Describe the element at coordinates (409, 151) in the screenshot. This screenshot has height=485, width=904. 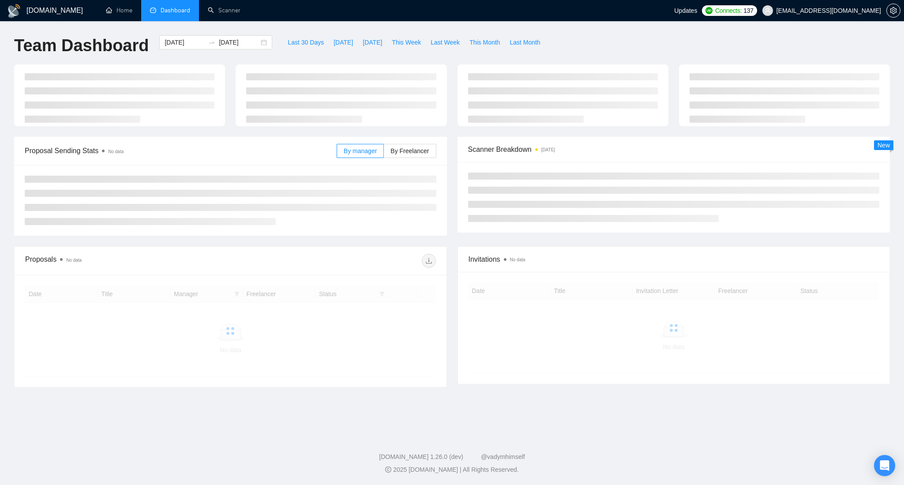
I see `span: By Freelancer` at that location.